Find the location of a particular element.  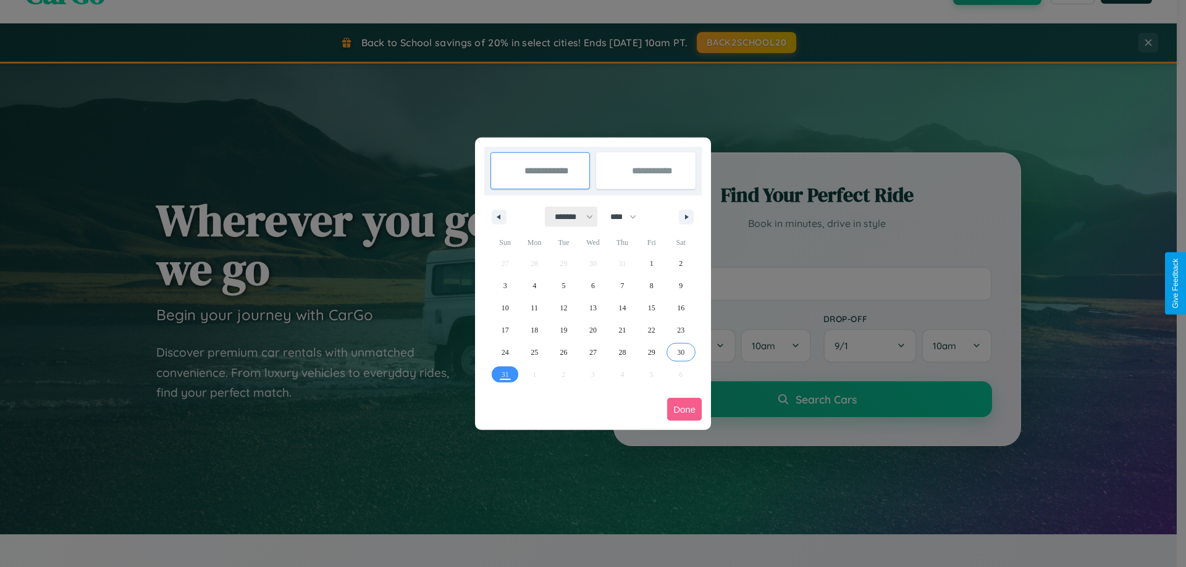

span: Mon is located at coordinates (534, 243).